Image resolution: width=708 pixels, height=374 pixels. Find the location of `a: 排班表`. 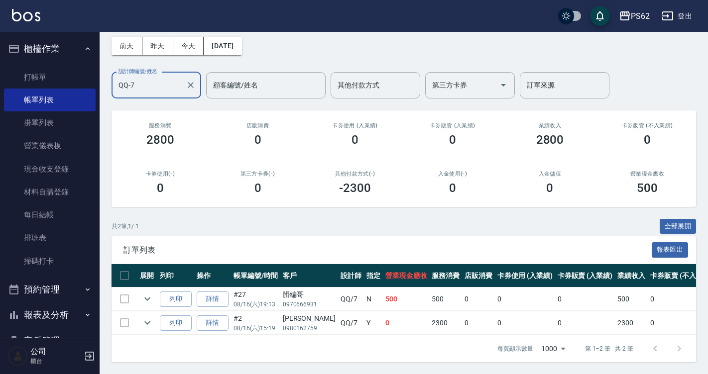

a: 排班表 is located at coordinates (50, 238).